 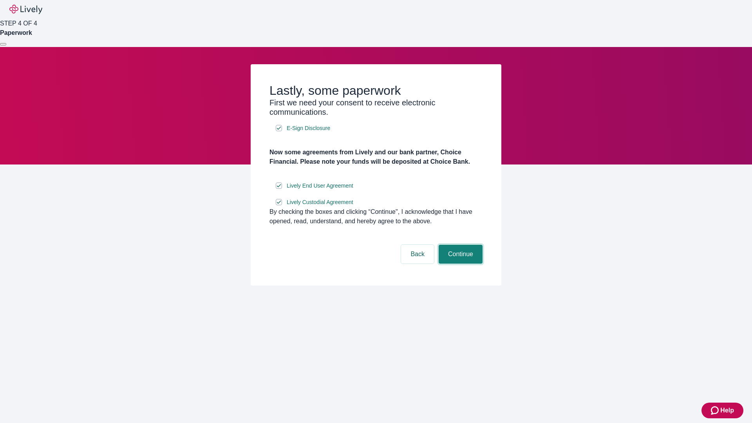 I want to click on button: Zendesk support iconHelp, so click(x=722, y=411).